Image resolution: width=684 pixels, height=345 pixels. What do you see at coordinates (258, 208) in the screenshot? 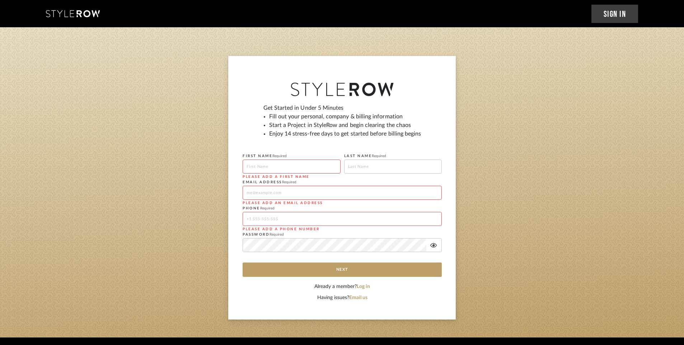
I see `label: PHONE` at bounding box center [258, 208].